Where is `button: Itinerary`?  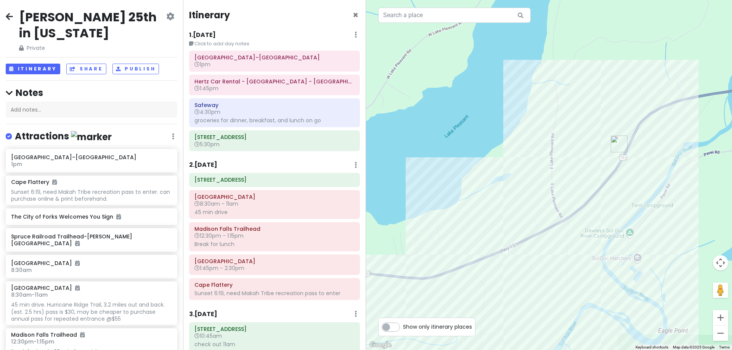 button: Itinerary is located at coordinates (33, 69).